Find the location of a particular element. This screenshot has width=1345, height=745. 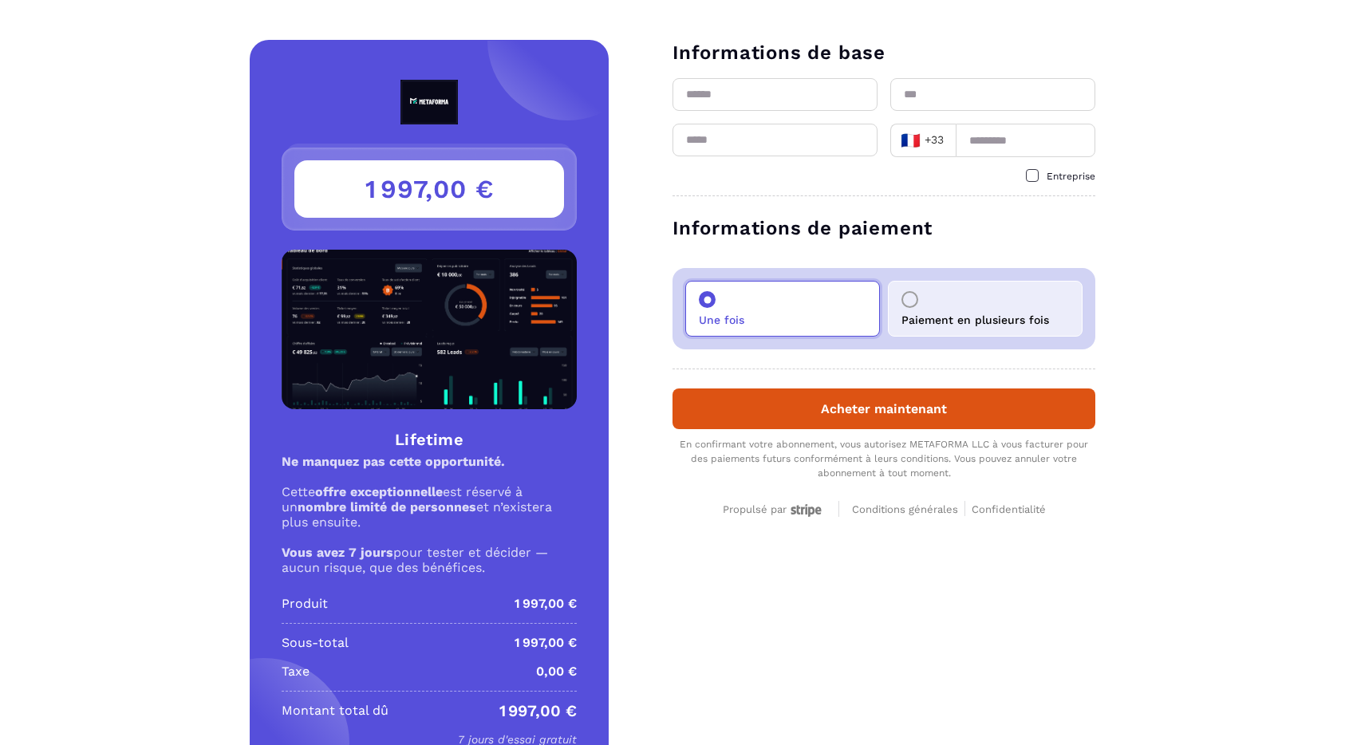

a: Conditions générales is located at coordinates (908, 508).